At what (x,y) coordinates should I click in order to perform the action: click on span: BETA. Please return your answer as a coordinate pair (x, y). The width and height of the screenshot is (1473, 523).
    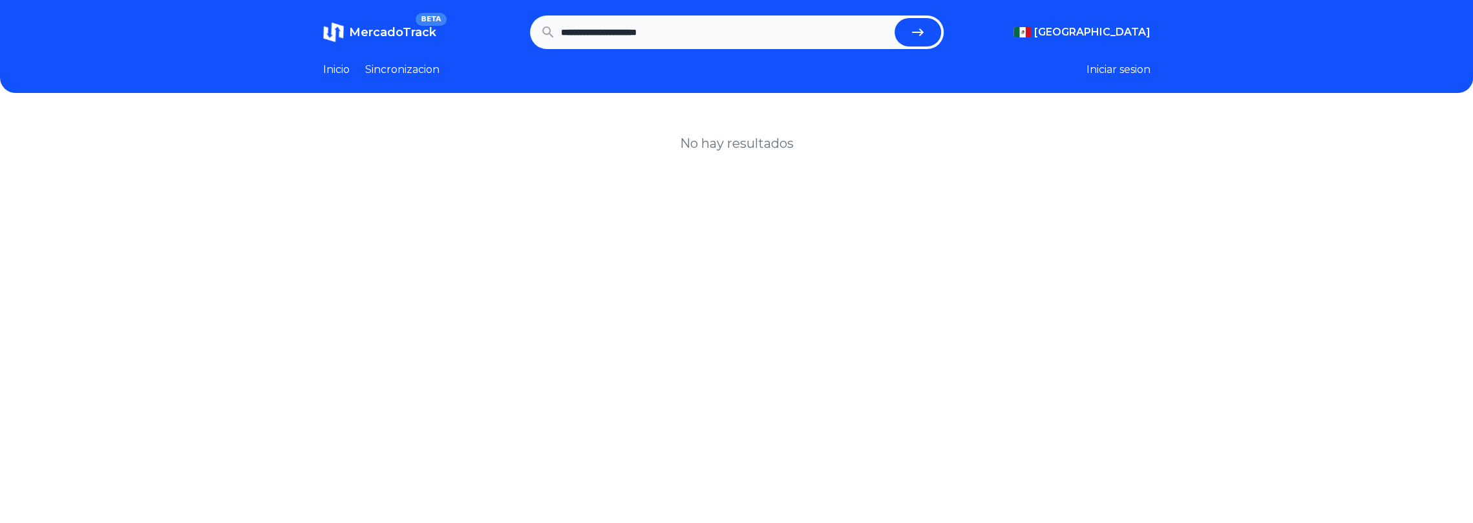
    Looking at the image, I should click on (430, 19).